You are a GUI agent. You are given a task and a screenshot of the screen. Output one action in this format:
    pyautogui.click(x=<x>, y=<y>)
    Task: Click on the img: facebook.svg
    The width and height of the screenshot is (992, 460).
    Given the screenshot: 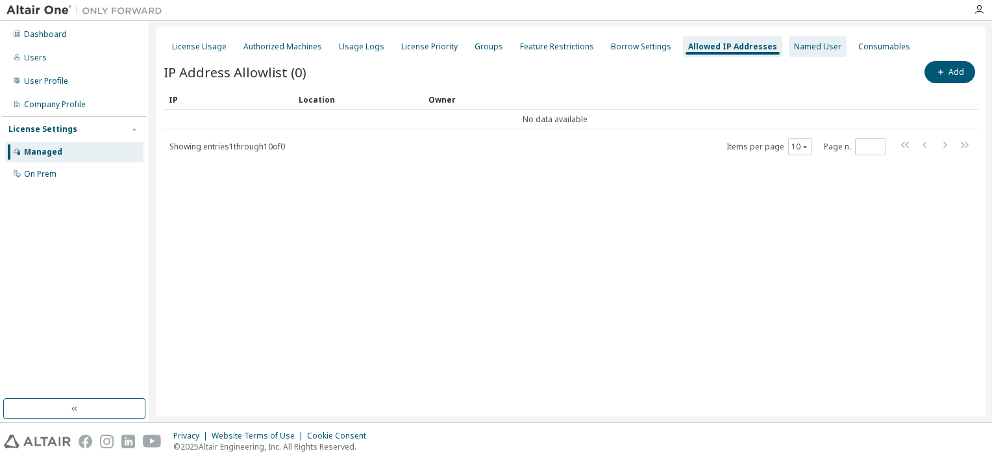 What is the action you would take?
    pyautogui.click(x=85, y=441)
    